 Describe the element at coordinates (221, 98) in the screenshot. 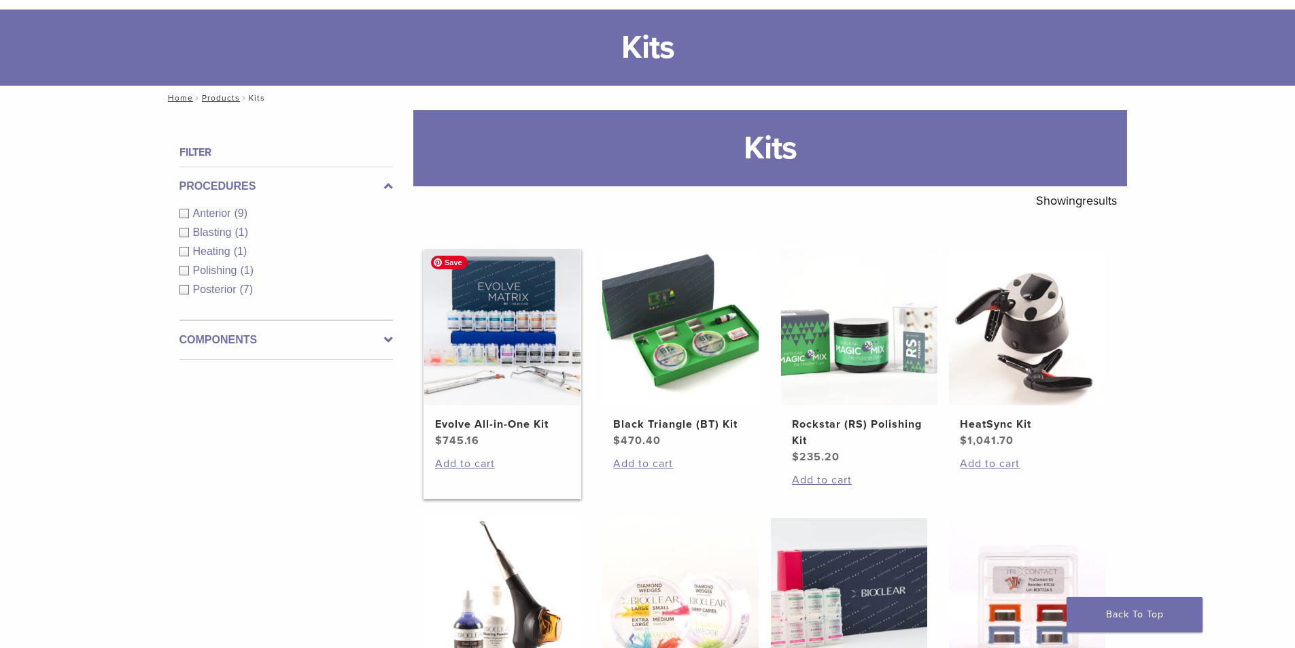

I see `a: Products` at that location.